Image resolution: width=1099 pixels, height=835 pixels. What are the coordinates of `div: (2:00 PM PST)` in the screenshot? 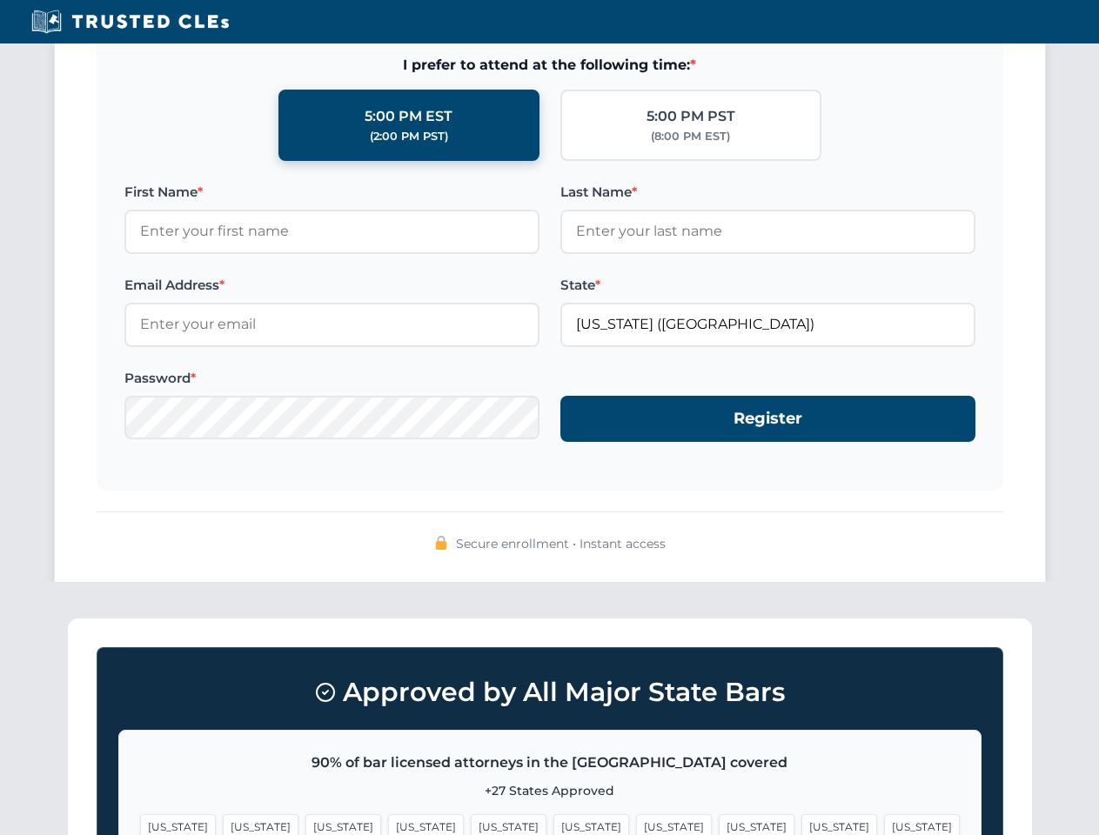 It's located at (409, 137).